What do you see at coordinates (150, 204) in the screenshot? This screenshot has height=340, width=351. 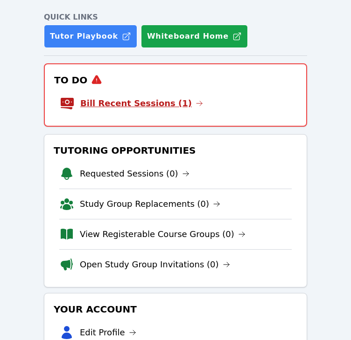 I see `a: Study Group Replacements (0)` at bounding box center [150, 204].